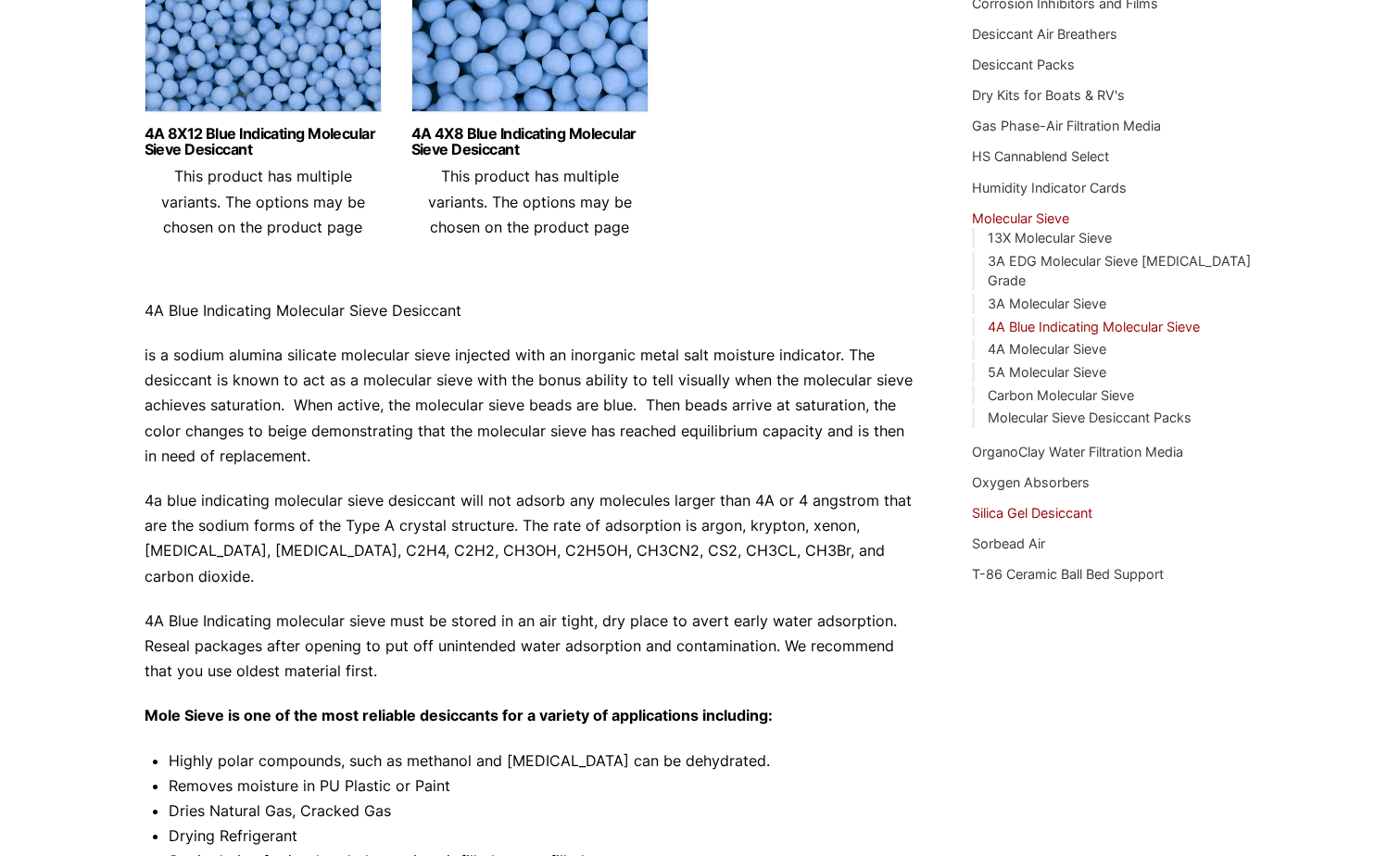 This screenshot has width=1400, height=856. Describe the element at coordinates (1022, 64) in the screenshot. I see `a: Desiccant Packs` at that location.